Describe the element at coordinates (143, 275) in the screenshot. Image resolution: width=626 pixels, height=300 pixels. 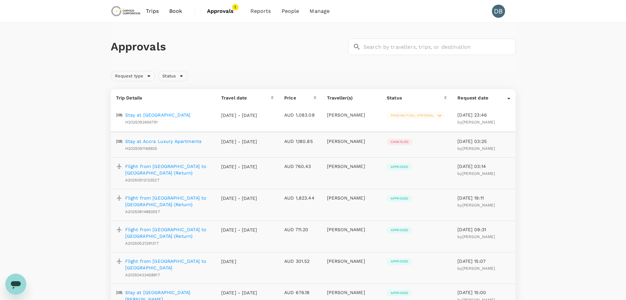
I see `span: A20250423458917` at that location.